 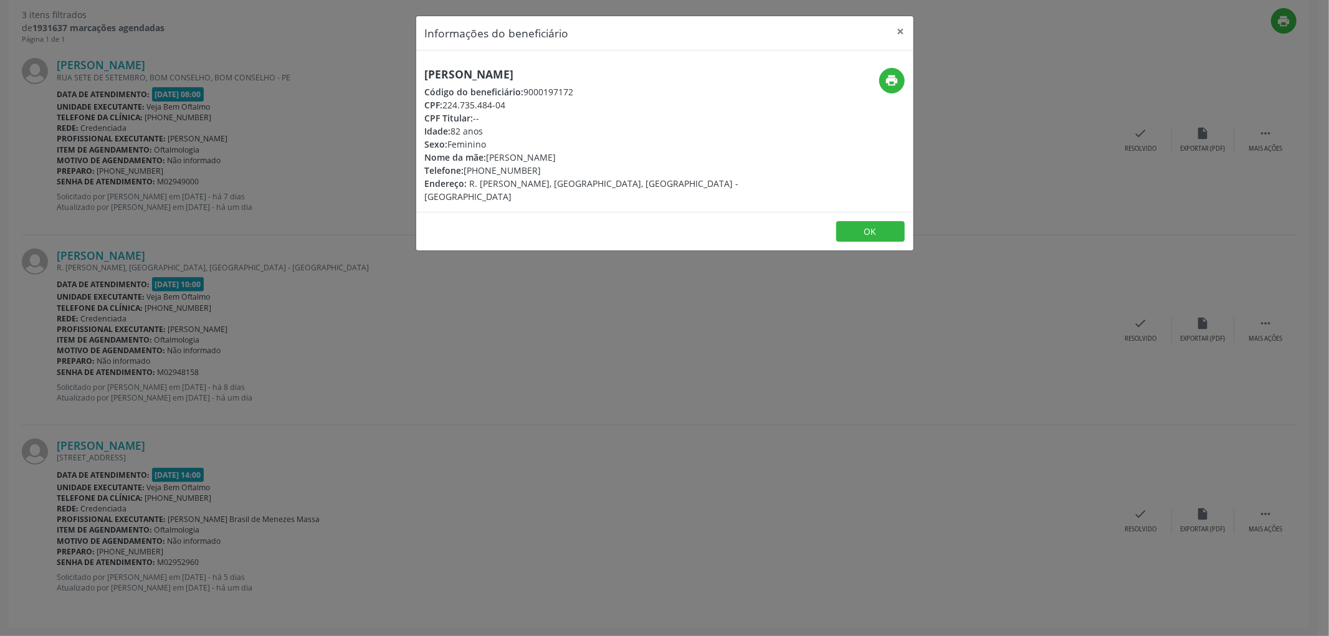 What do you see at coordinates (582, 105) in the screenshot?
I see `div: 224.735.484-04` at bounding box center [582, 105].